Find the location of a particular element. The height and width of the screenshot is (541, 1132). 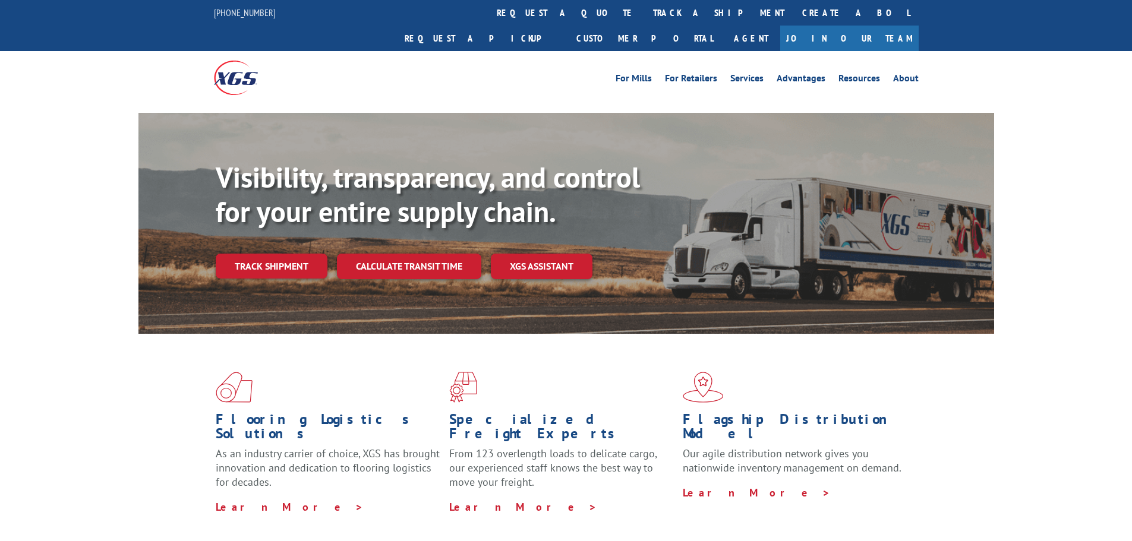

a: XGS ASSISTANT is located at coordinates (541, 266).